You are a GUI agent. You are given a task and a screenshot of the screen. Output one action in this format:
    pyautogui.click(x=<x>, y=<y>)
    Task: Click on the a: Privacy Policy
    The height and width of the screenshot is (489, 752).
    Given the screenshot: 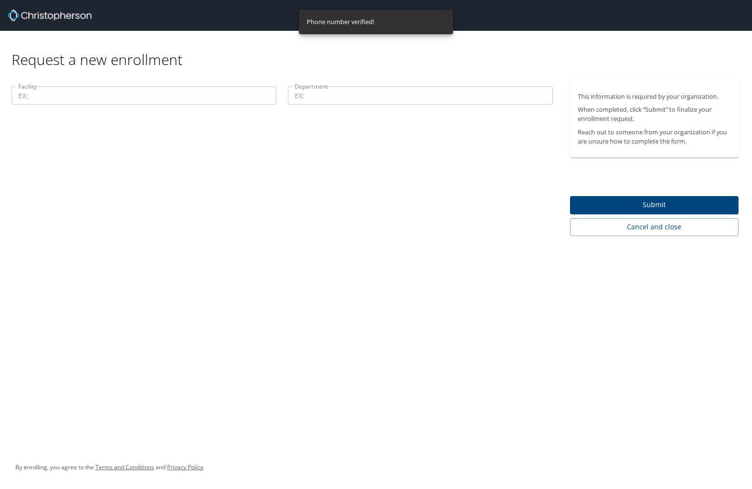 What is the action you would take?
    pyautogui.click(x=185, y=467)
    